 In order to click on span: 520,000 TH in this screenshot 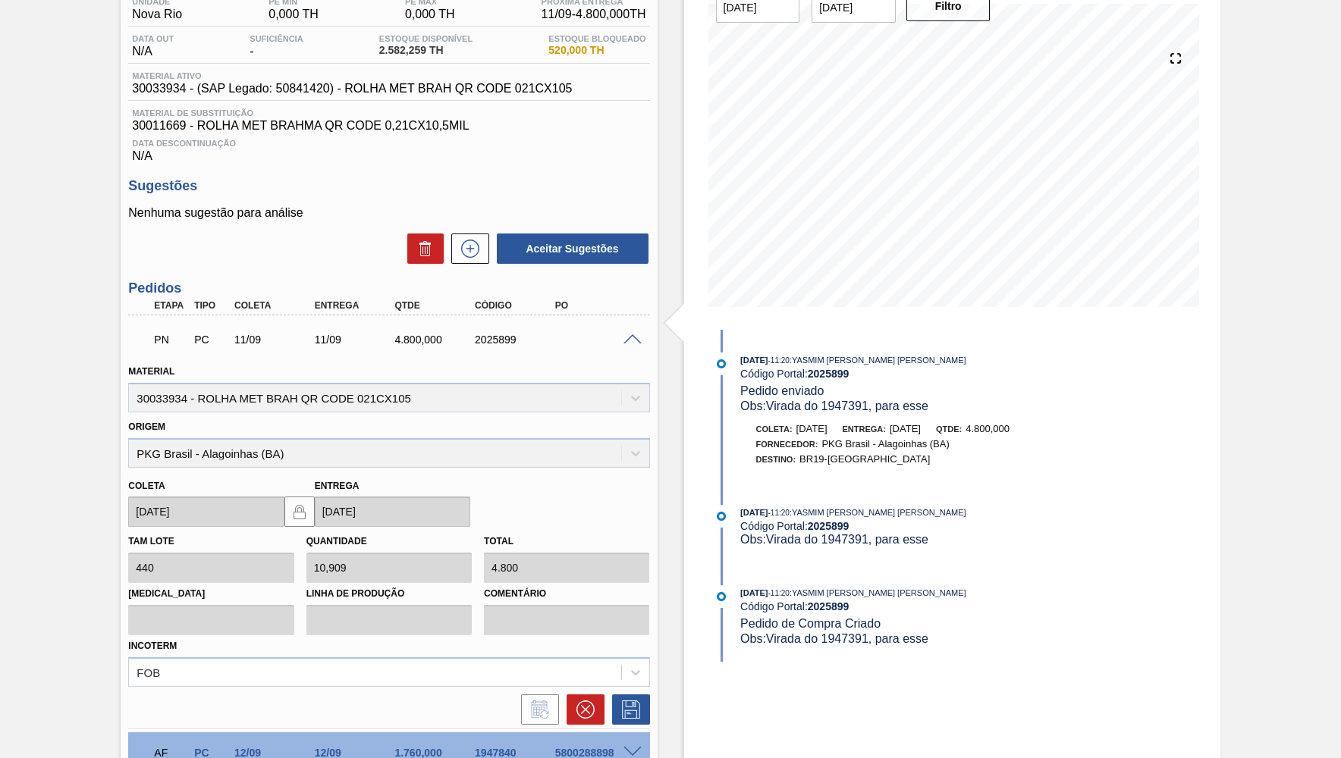, I will do `click(597, 50)`.